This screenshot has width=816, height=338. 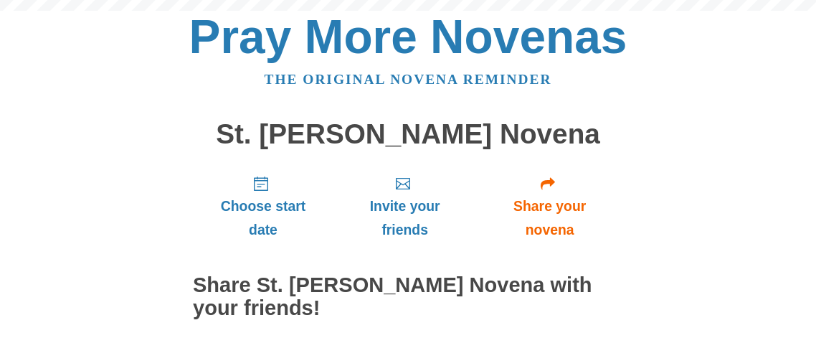 What do you see at coordinates (404, 206) in the screenshot?
I see `a: Invite your friends` at bounding box center [404, 206].